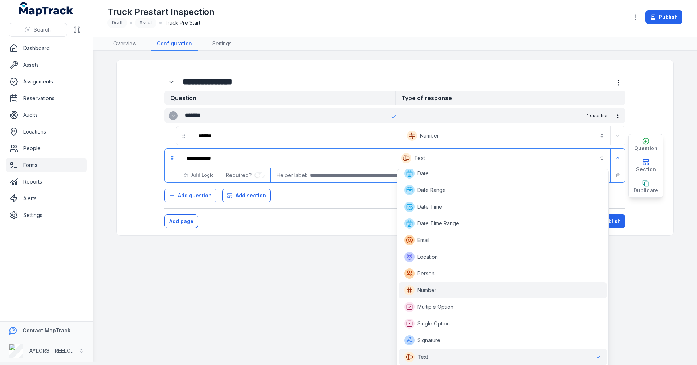 This screenshot has height=365, width=697. What do you see at coordinates (434, 324) in the screenshot?
I see `span: Single Option` at bounding box center [434, 324].